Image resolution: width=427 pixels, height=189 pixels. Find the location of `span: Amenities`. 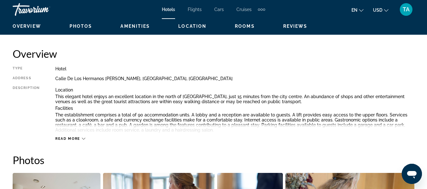

span: Amenities is located at coordinates (135, 26).